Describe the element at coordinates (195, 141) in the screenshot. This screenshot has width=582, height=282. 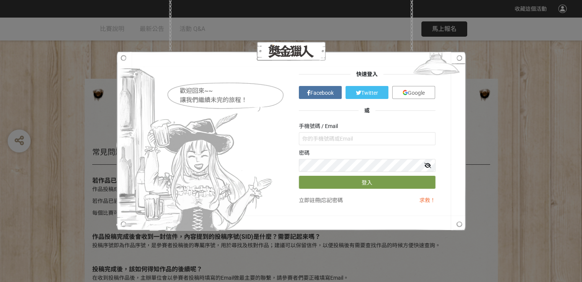
I see `img: Hostess` at that location.